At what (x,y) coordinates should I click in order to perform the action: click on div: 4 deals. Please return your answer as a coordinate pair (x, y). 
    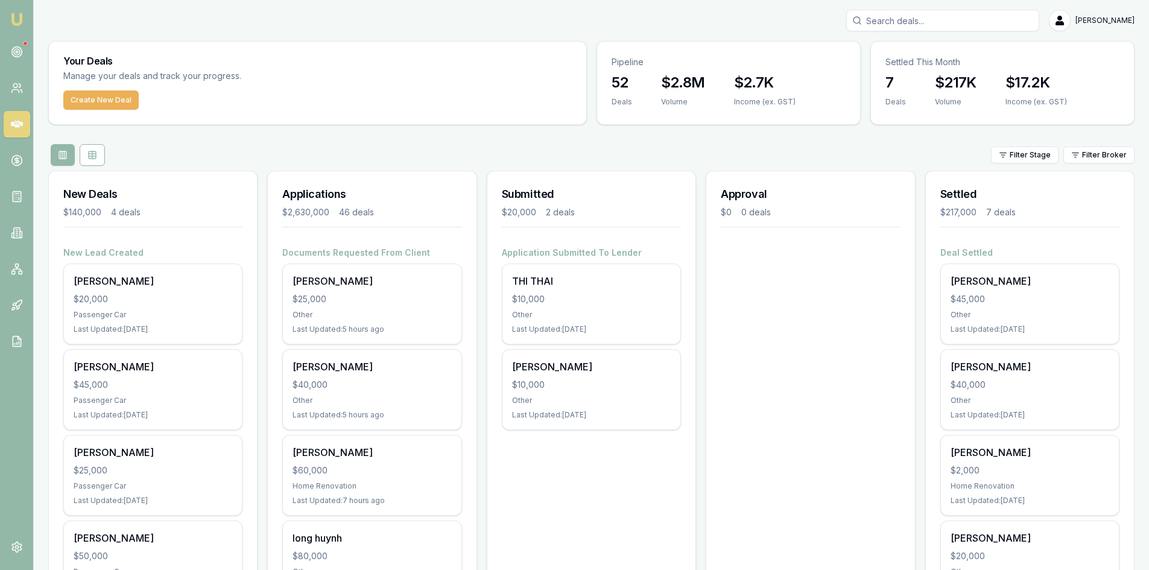
    Looking at the image, I should click on (125, 212).